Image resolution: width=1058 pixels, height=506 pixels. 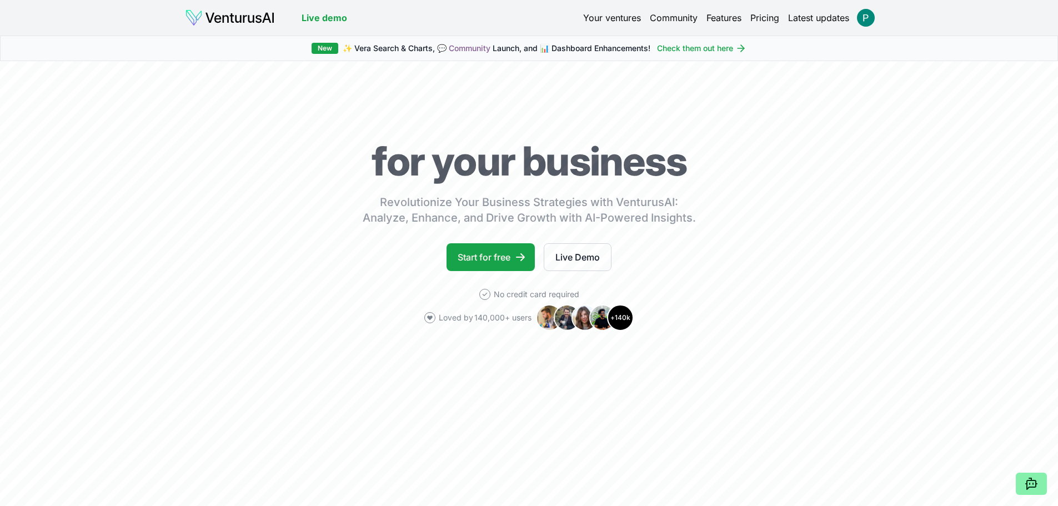 I want to click on img: Avatar 1, so click(x=549, y=318).